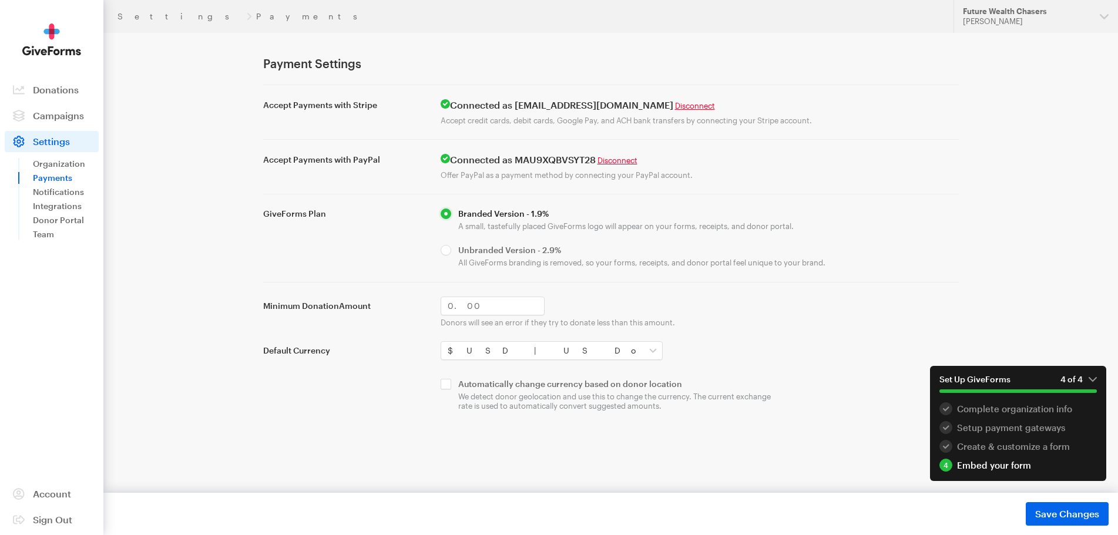 The image size is (1118, 535). Describe the element at coordinates (700, 175) in the screenshot. I see `p: Offer PayPal as a payment method by connecting your PayPal account.` at that location.